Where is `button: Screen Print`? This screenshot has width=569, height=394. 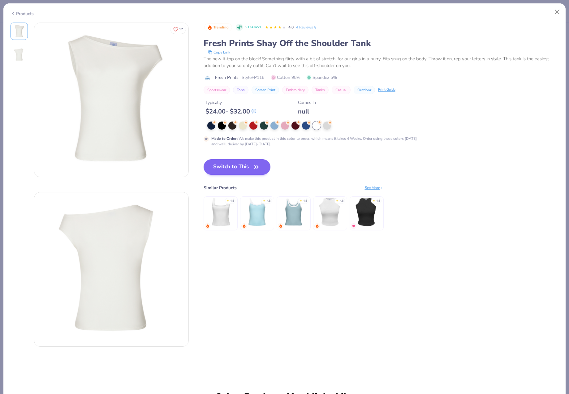 button: Screen Print is located at coordinates (265, 90).